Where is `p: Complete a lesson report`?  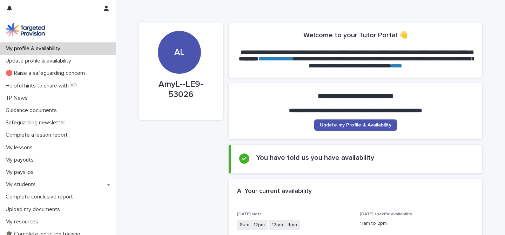 p: Complete a lesson report is located at coordinates (38, 135).